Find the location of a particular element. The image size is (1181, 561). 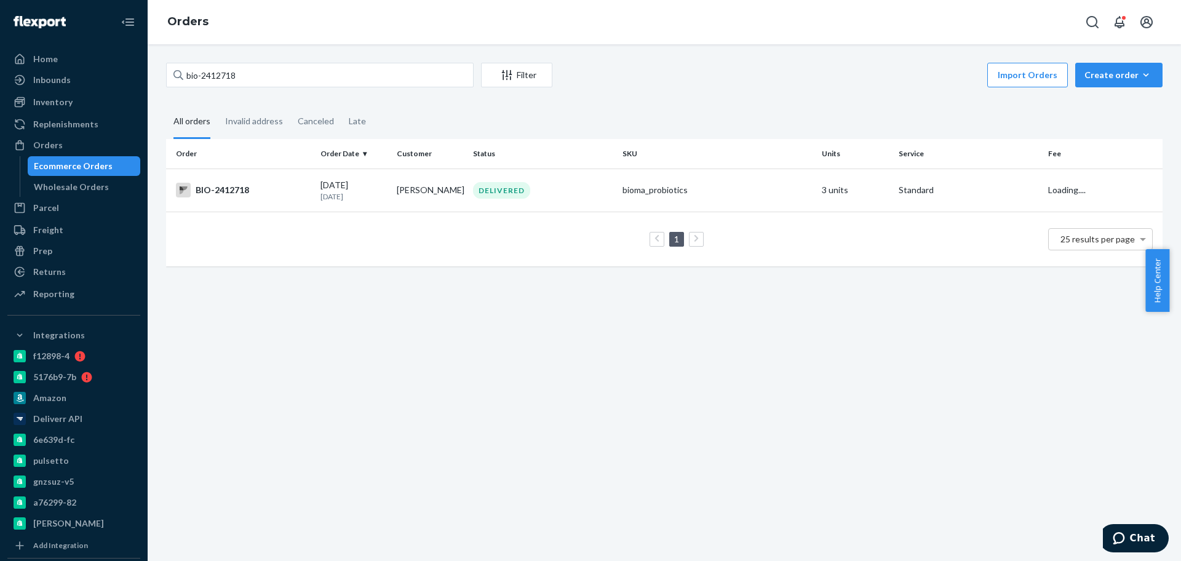

a: gnzsuz-v5 is located at coordinates (74, 482).